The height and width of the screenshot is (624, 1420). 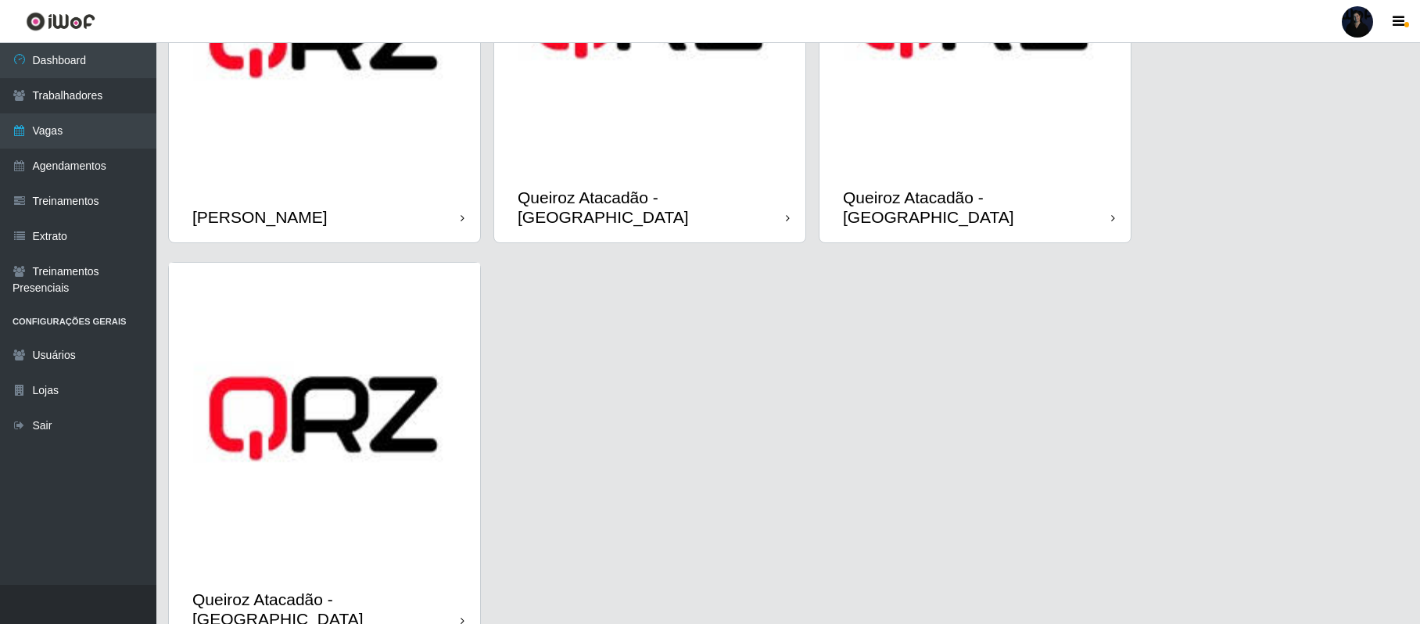 What do you see at coordinates (60, 21) in the screenshot?
I see `img: CoreUI Logo` at bounding box center [60, 21].